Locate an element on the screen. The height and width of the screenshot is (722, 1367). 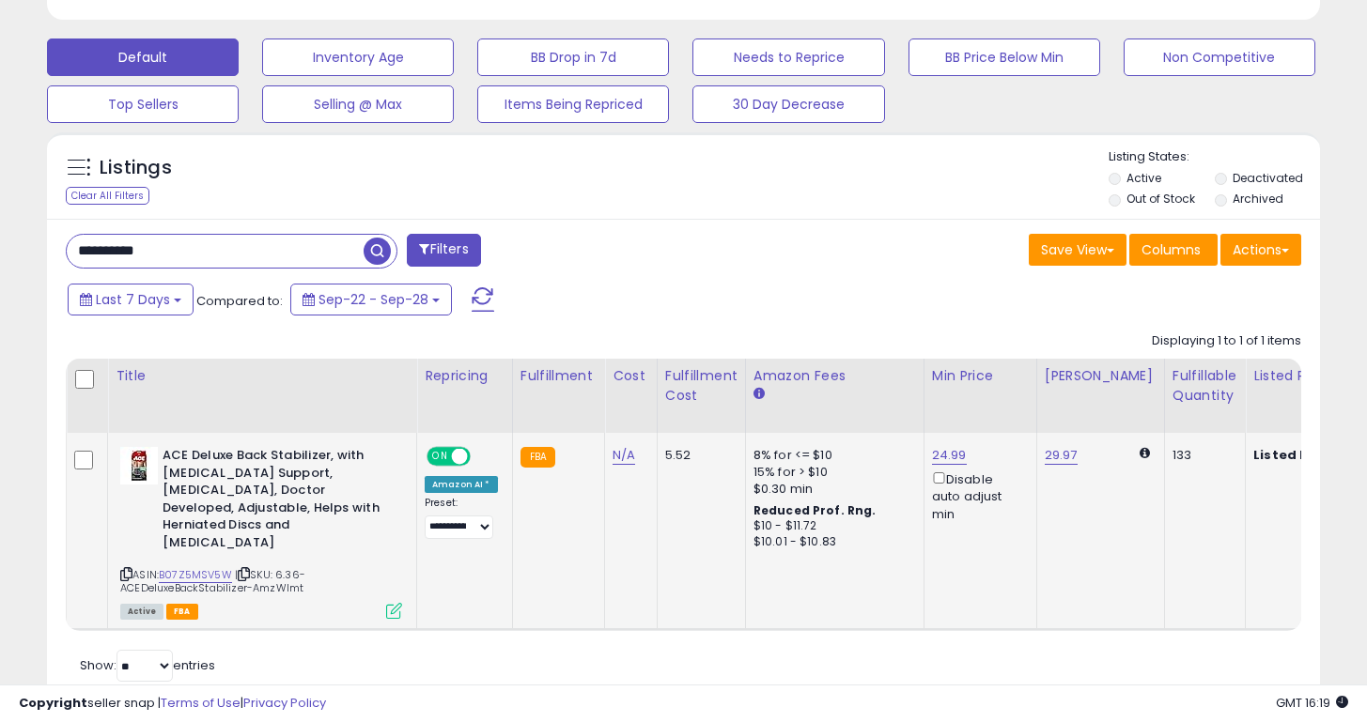
button: BB Price Below Min is located at coordinates (1004, 57).